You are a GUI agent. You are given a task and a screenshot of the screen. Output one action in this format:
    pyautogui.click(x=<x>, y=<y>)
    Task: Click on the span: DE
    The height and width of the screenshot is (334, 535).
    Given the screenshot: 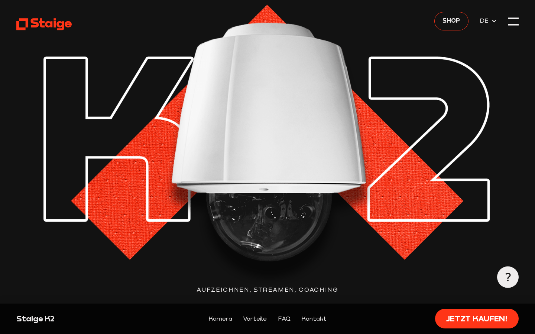 What is the action you would take?
    pyautogui.click(x=485, y=21)
    